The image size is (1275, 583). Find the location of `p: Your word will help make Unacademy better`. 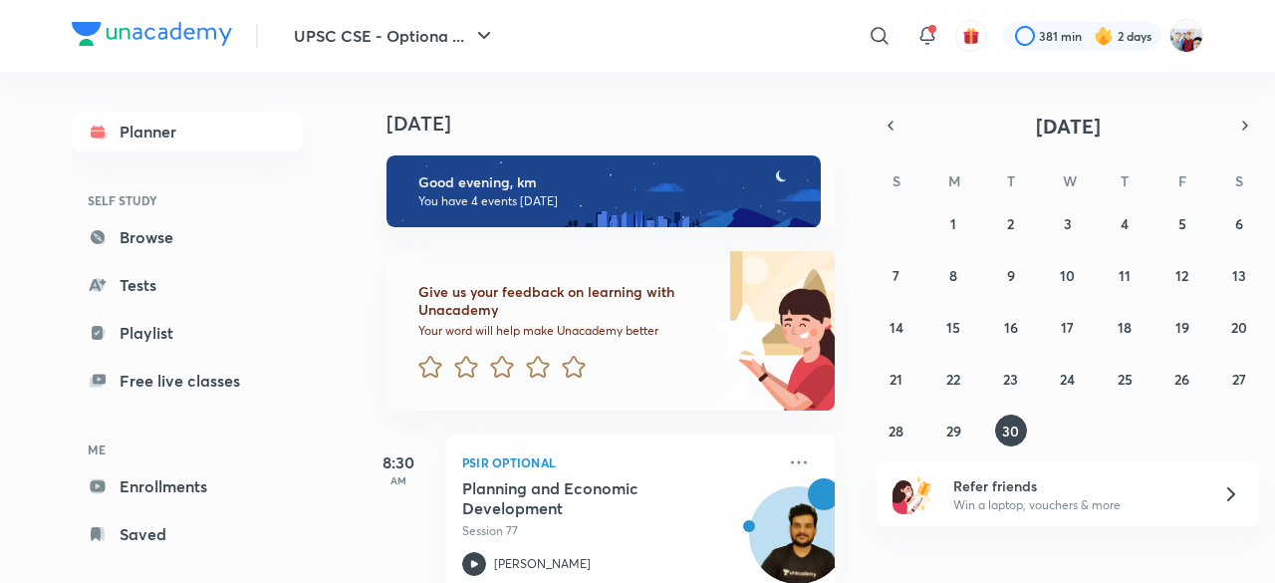

p: Your word will help make Unacademy better is located at coordinates (564, 331).